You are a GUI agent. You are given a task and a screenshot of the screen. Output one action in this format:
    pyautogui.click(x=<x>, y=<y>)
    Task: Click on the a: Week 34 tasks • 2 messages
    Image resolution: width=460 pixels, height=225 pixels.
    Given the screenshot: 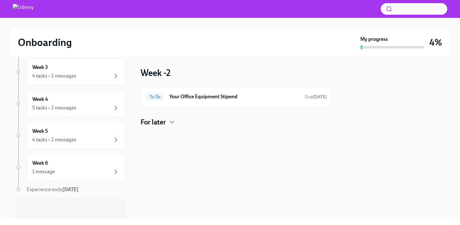 What is the action you would take?
    pyautogui.click(x=70, y=72)
    